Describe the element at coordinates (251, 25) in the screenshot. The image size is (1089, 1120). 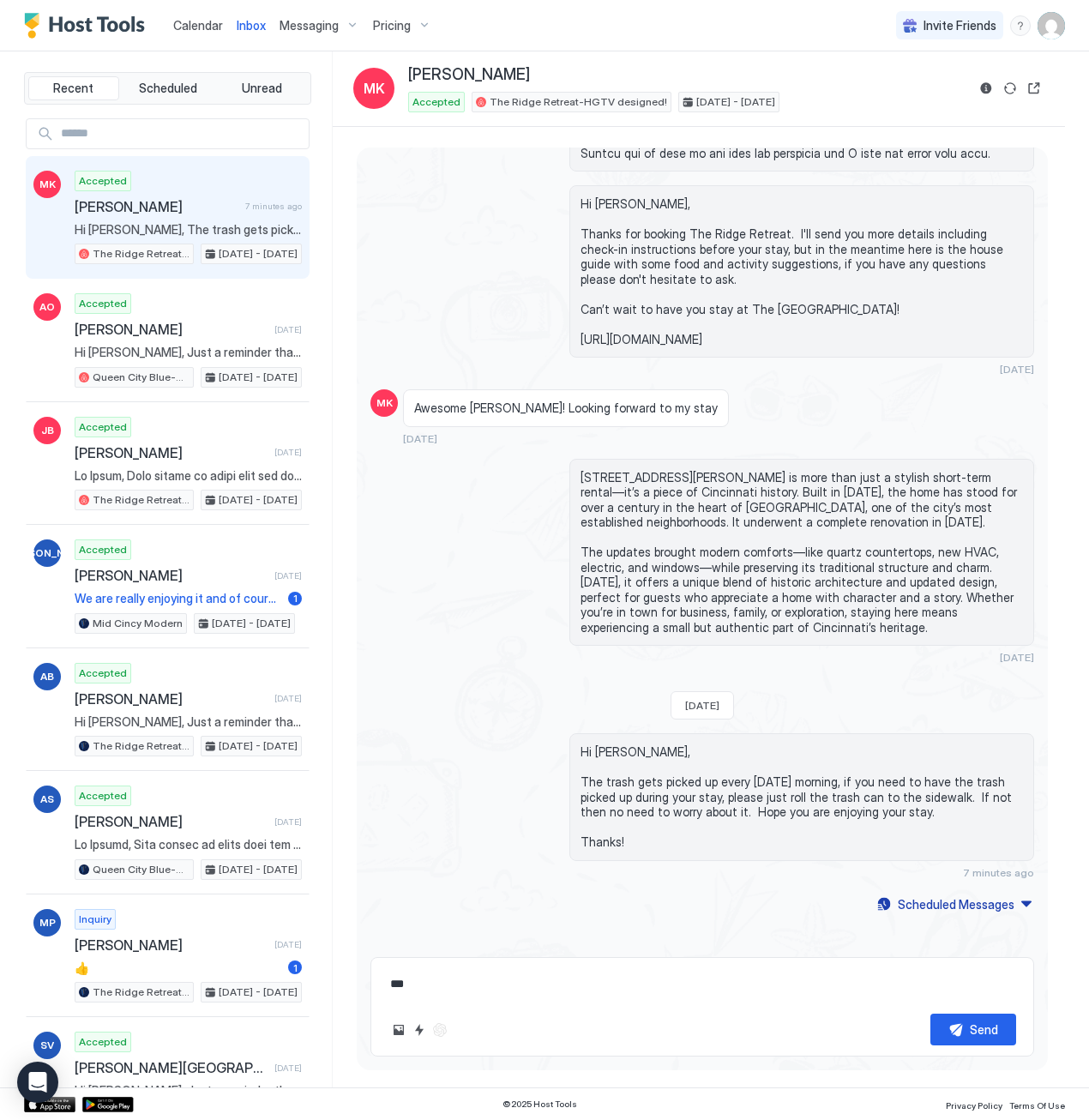
I see `span: Inbox` at that location.